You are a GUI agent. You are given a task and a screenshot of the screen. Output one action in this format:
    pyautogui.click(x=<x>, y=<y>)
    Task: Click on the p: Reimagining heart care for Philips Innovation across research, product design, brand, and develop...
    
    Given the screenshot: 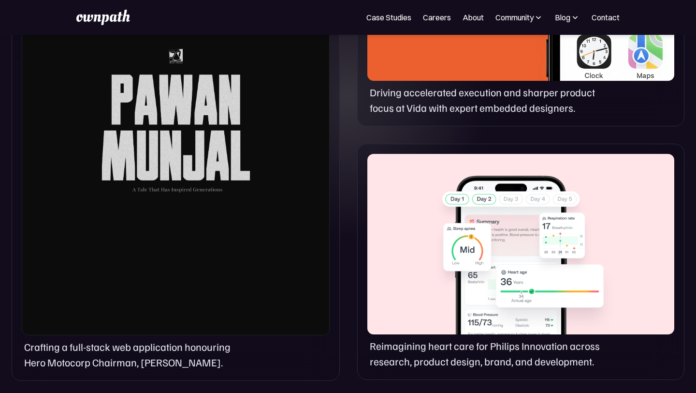 What is the action you would take?
    pyautogui.click(x=489, y=353)
    